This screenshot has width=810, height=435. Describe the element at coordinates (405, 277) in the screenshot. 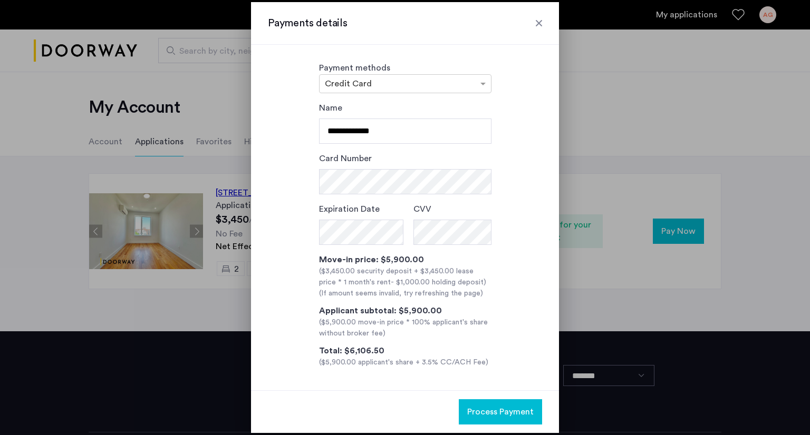

I see `div: ($3,450.00 security deposit + $3,450.00 lease price * 1 month's rent )` at that location.